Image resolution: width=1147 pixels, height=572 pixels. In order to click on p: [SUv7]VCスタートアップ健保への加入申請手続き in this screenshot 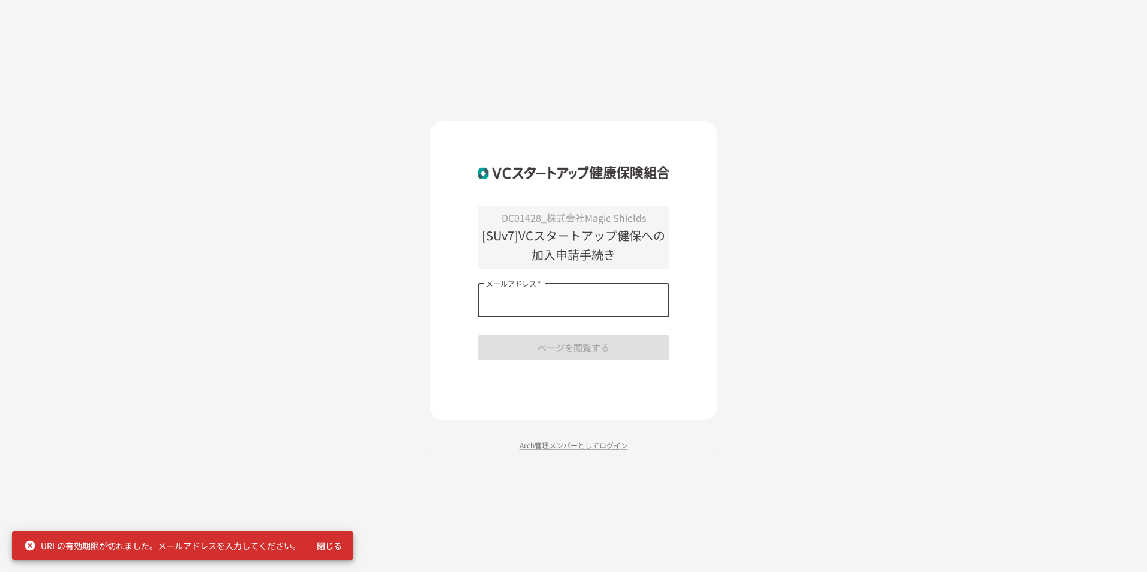, I will do `click(573, 245)`.